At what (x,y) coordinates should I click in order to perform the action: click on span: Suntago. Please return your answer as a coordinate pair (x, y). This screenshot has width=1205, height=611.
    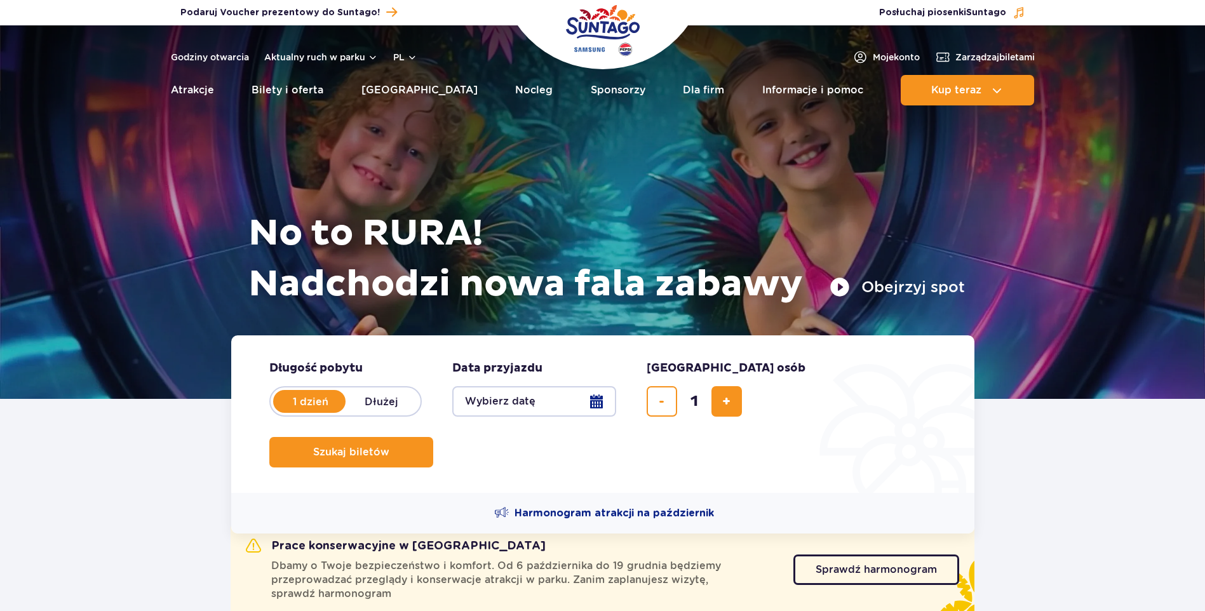
    Looking at the image, I should click on (986, 13).